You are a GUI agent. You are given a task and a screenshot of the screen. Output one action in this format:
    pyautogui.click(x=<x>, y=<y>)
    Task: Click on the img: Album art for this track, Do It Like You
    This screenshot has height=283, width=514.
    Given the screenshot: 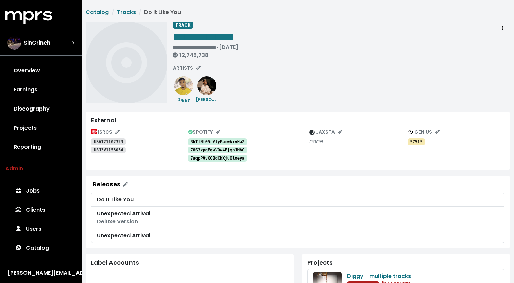 What is the action you would take?
    pyautogui.click(x=127, y=63)
    